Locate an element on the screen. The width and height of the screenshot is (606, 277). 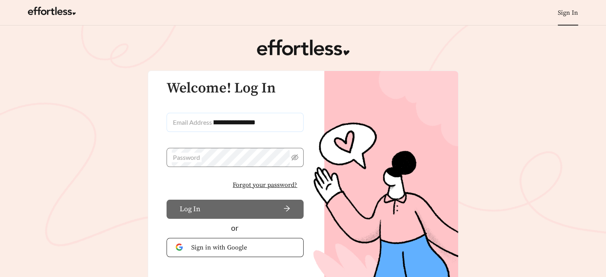
button: Sign in with Google is located at coordinates (235, 247).